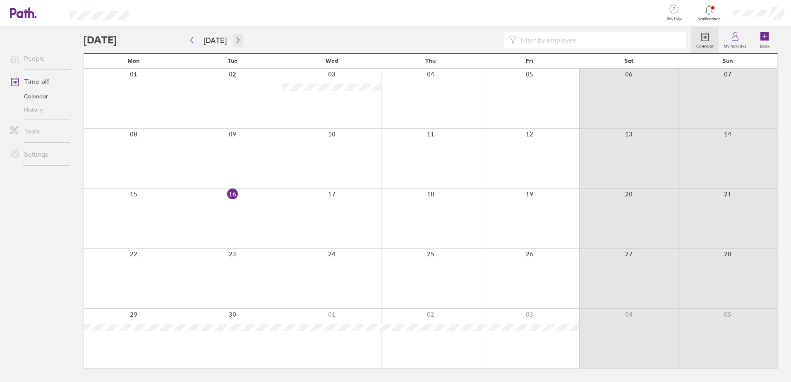 The width and height of the screenshot is (791, 382). What do you see at coordinates (709, 19) in the screenshot?
I see `span: Notifications` at bounding box center [709, 19].